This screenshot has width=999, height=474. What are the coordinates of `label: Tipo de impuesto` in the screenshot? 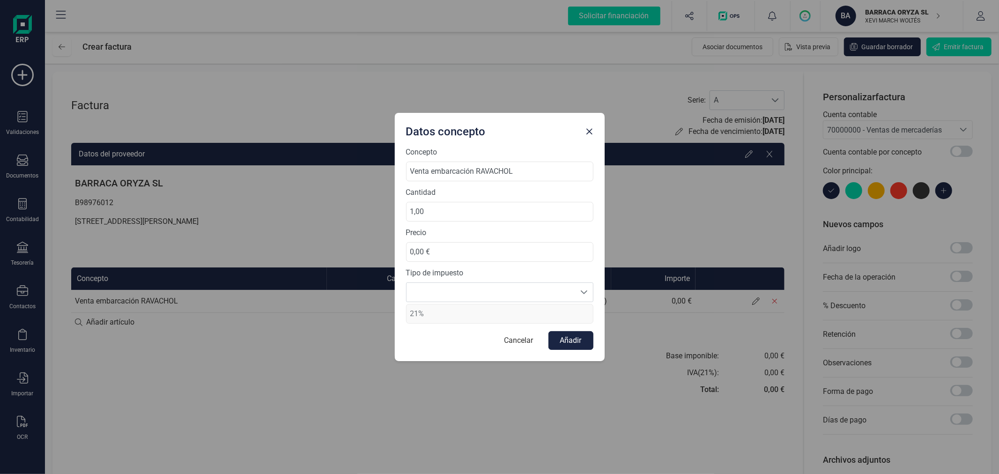 It's located at (500, 273).